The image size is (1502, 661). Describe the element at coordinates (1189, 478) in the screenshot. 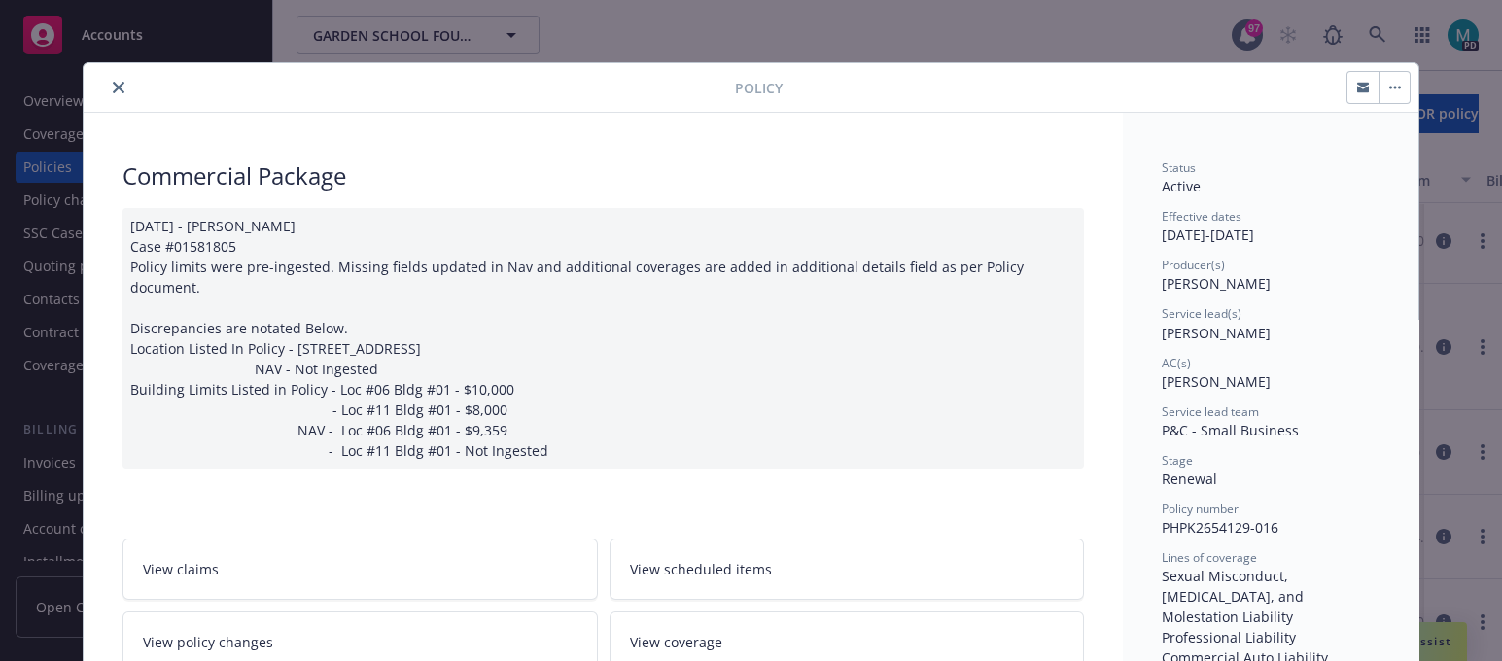

I see `span: Renewal` at that location.